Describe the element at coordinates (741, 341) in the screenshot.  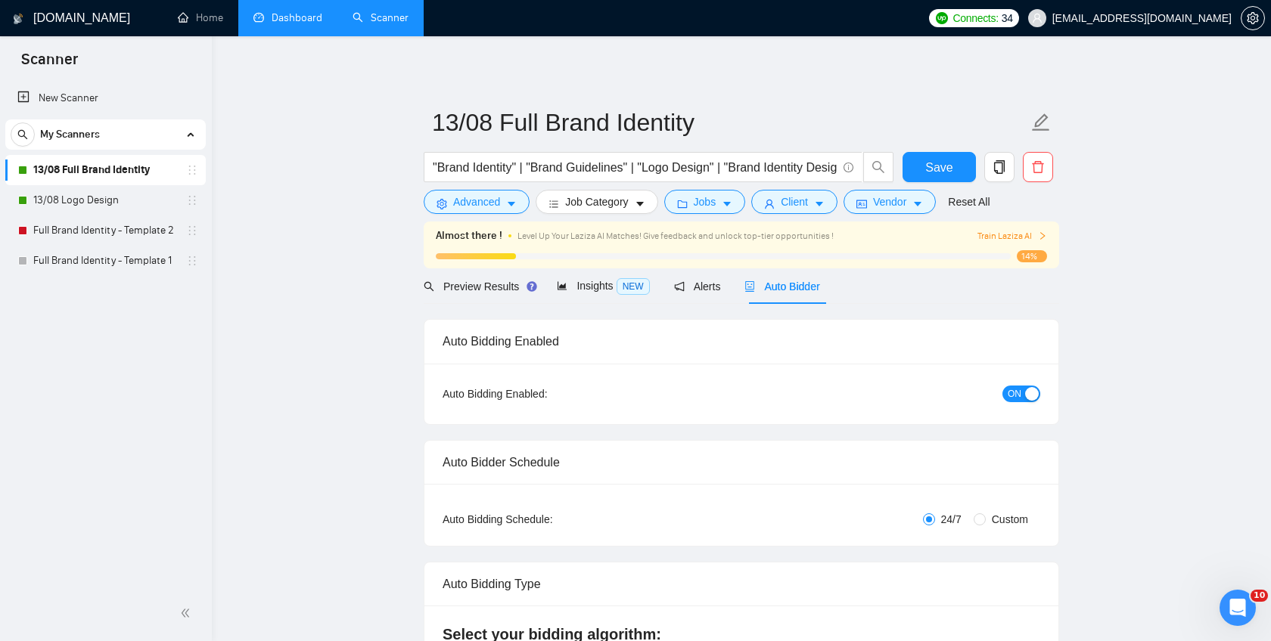
I see `div: Auto Bidding Enabled` at that location.